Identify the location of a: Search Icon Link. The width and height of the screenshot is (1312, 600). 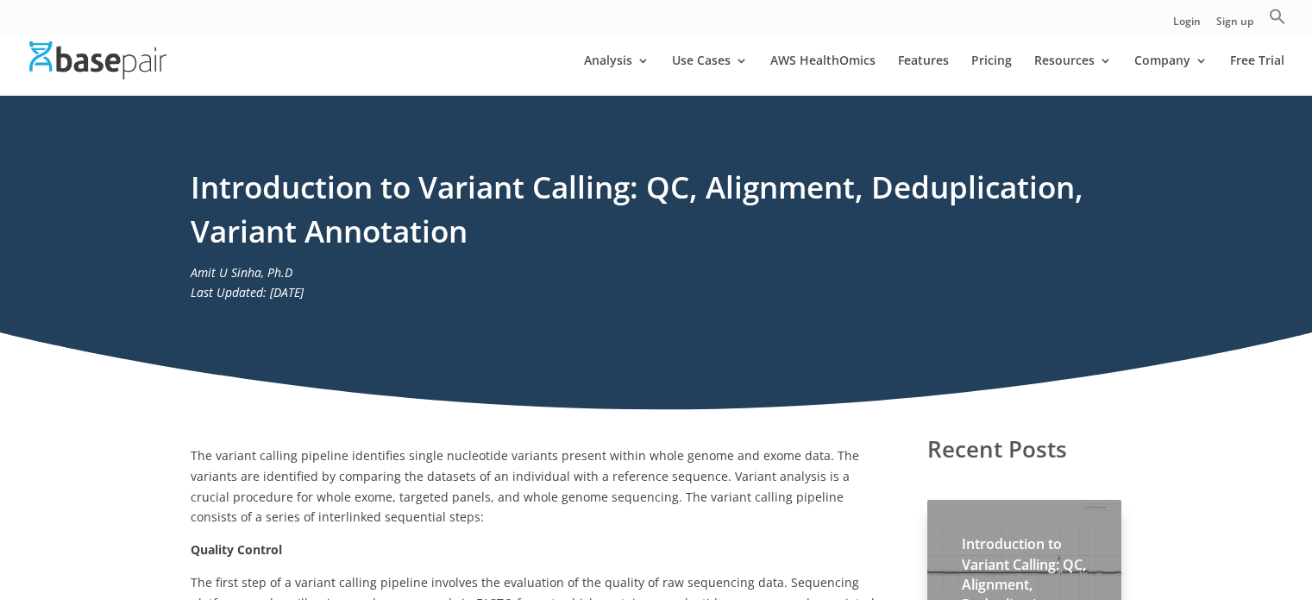
(1278, 21).